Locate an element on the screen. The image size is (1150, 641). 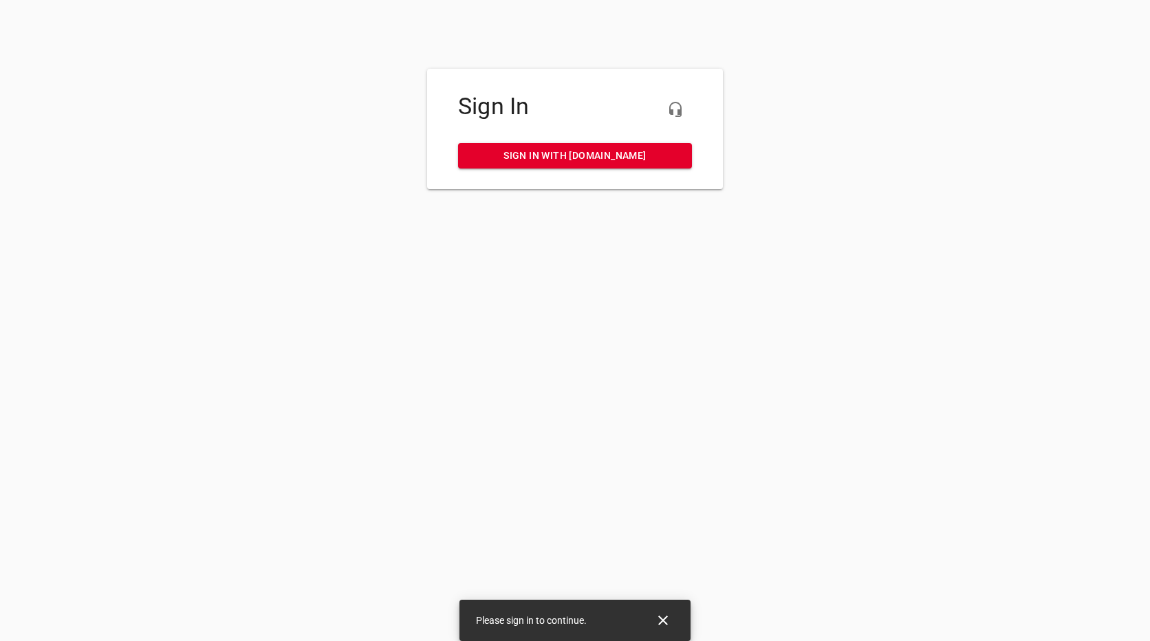
span: Please sign in to continue. is located at coordinates (531, 621).